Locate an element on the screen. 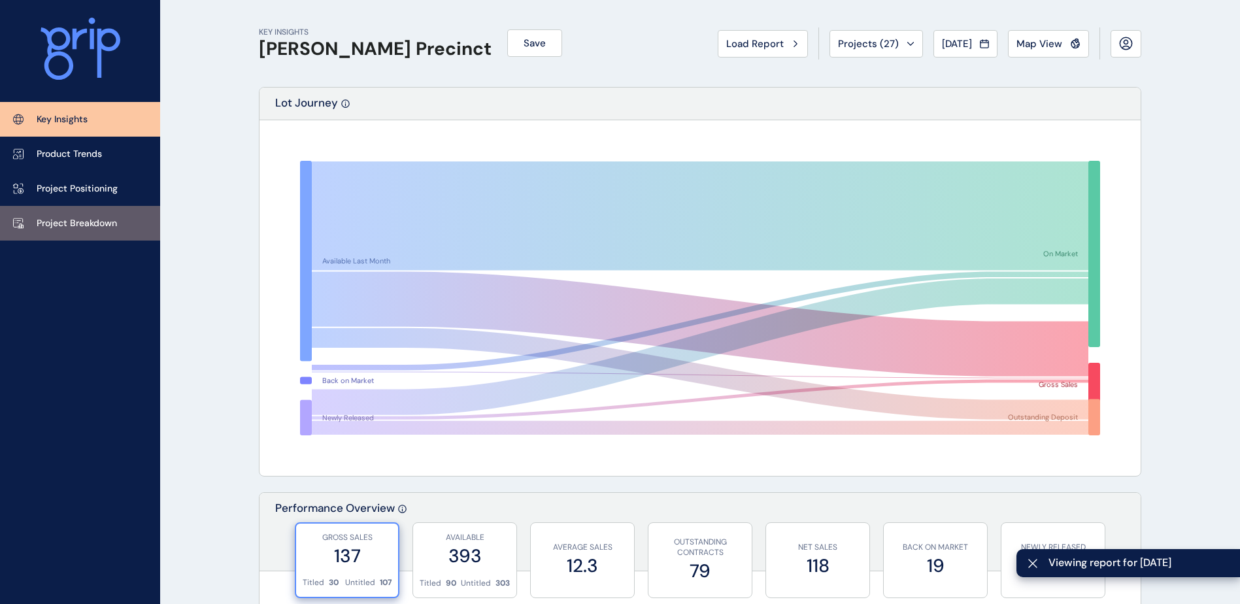 This screenshot has height=604, width=1240. p: Project Breakdown is located at coordinates (76, 223).